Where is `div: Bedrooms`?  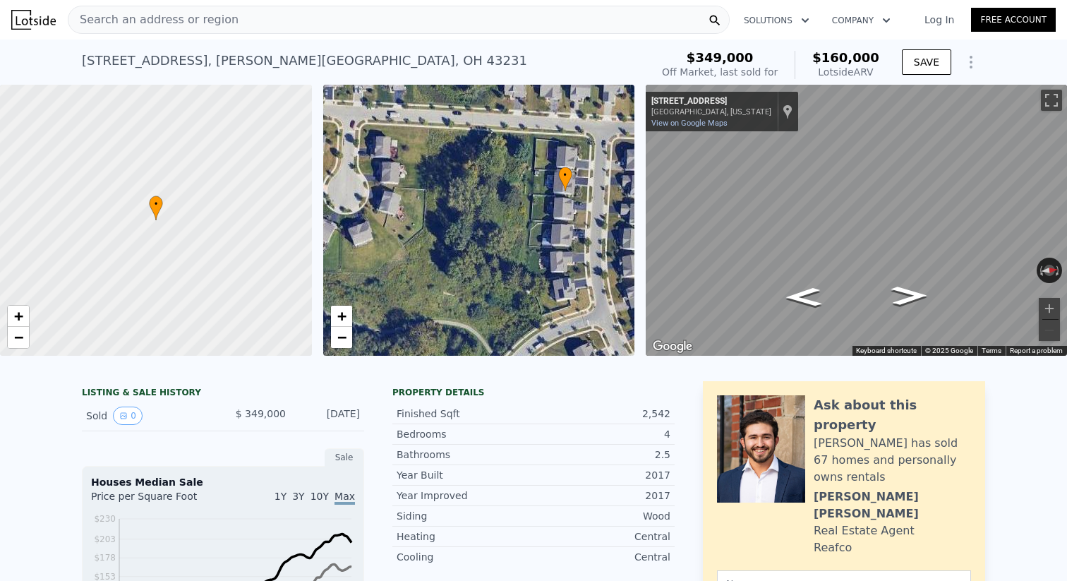
div: Bedrooms is located at coordinates (465, 434).